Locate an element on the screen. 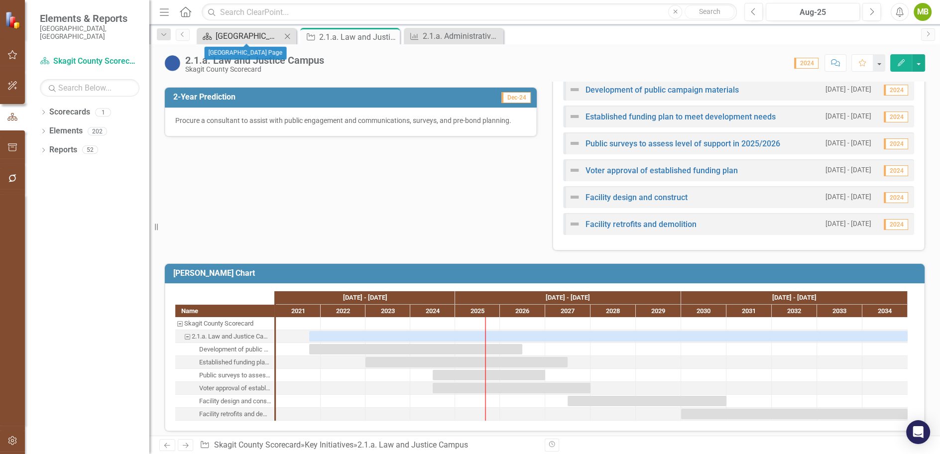  div: 2030 - 2034 is located at coordinates (794, 298).